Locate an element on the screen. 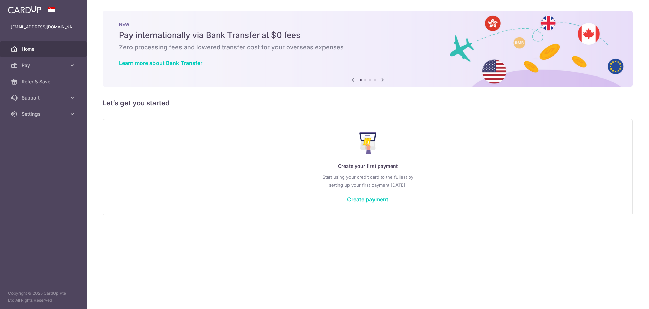 The image size is (649, 309). img: Make Payment is located at coordinates (368, 143).